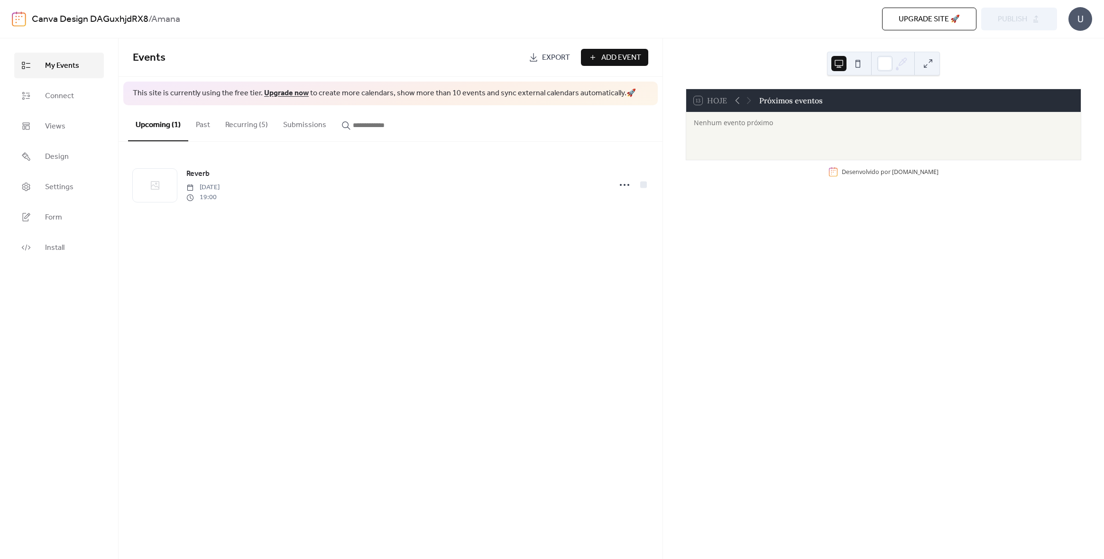 This screenshot has height=559, width=1104. What do you see at coordinates (62, 66) in the screenshot?
I see `span: My Events` at bounding box center [62, 66].